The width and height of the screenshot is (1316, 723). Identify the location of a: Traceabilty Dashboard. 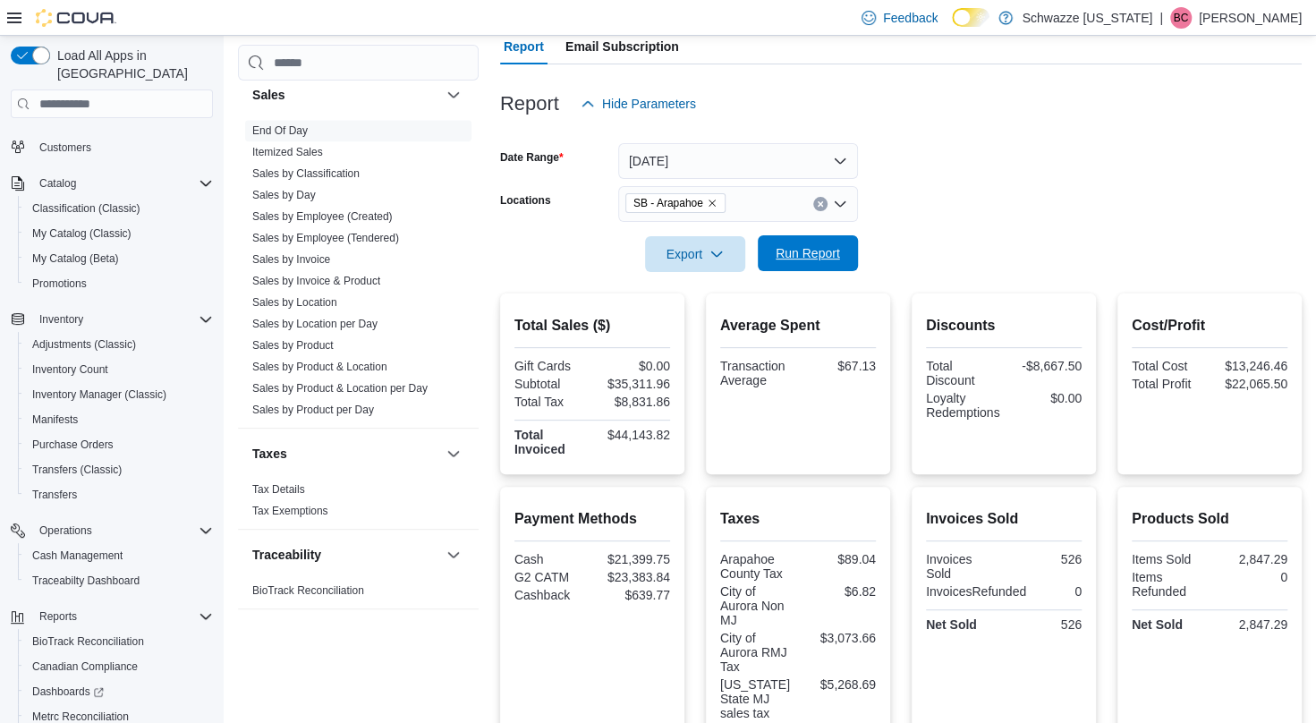
(86, 580).